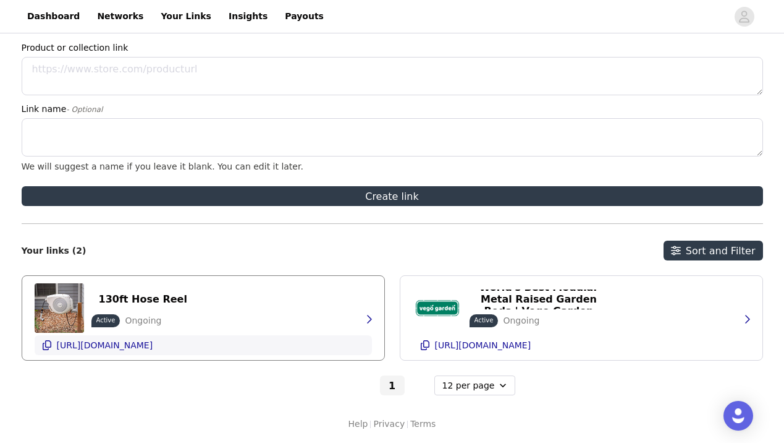  Describe the element at coordinates (53, 16) in the screenshot. I see `a: Dashboard` at that location.